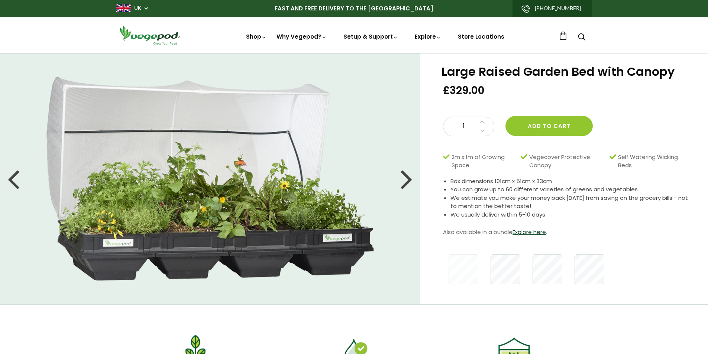 Image resolution: width=708 pixels, height=354 pixels. I want to click on li: You can grow up to 60 different varieties of greens and vegetables., so click(570, 190).